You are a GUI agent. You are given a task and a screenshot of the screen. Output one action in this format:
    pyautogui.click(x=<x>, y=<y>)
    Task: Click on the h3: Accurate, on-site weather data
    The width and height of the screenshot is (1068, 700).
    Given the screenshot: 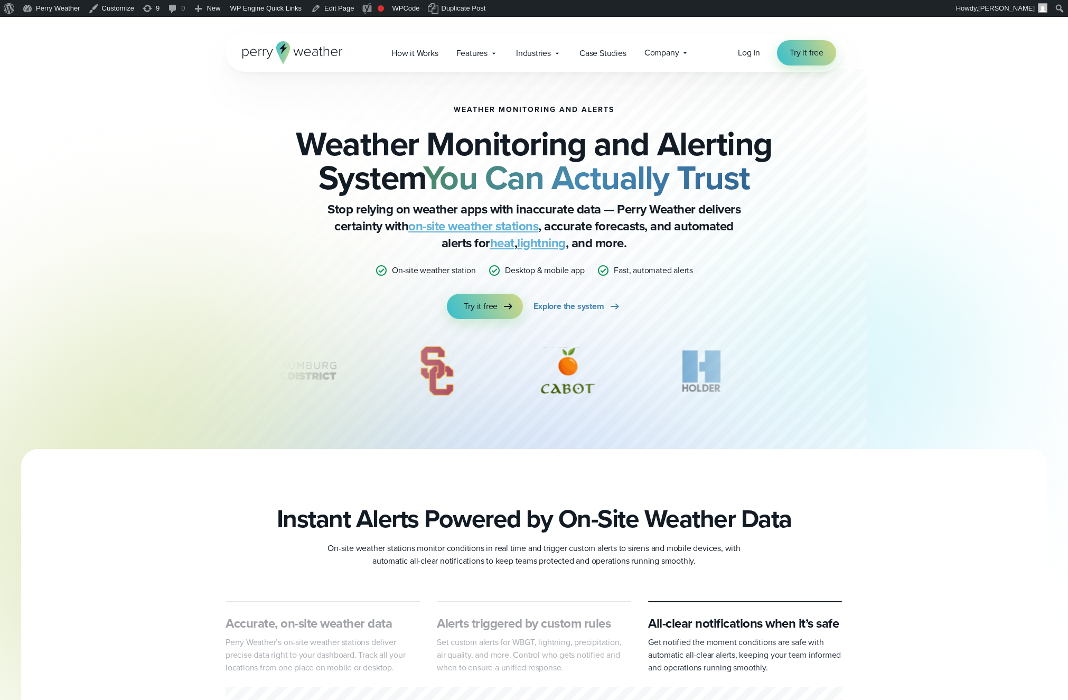 What is the action you would take?
    pyautogui.click(x=323, y=623)
    